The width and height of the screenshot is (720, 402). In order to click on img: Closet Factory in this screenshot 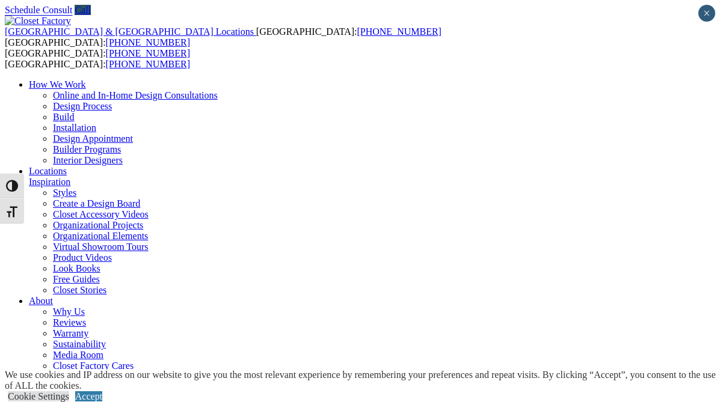, I will do `click(38, 21)`.